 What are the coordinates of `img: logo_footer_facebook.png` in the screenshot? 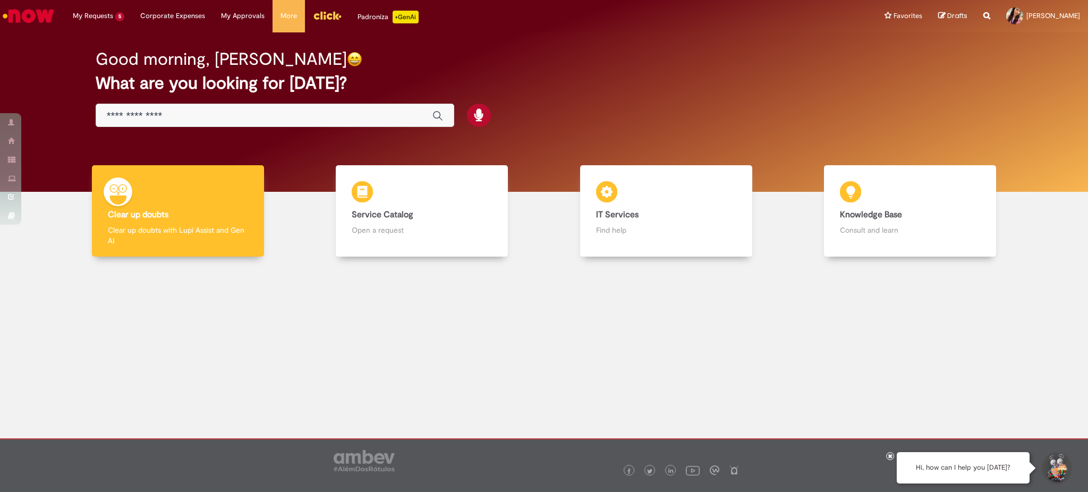 It's located at (629, 471).